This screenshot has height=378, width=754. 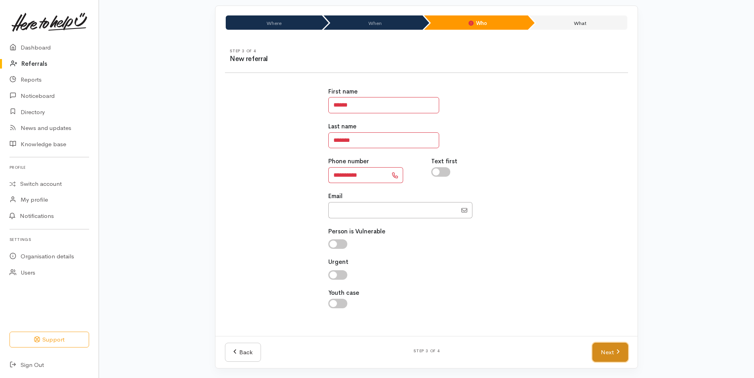 I want to click on a: Next, so click(x=610, y=352).